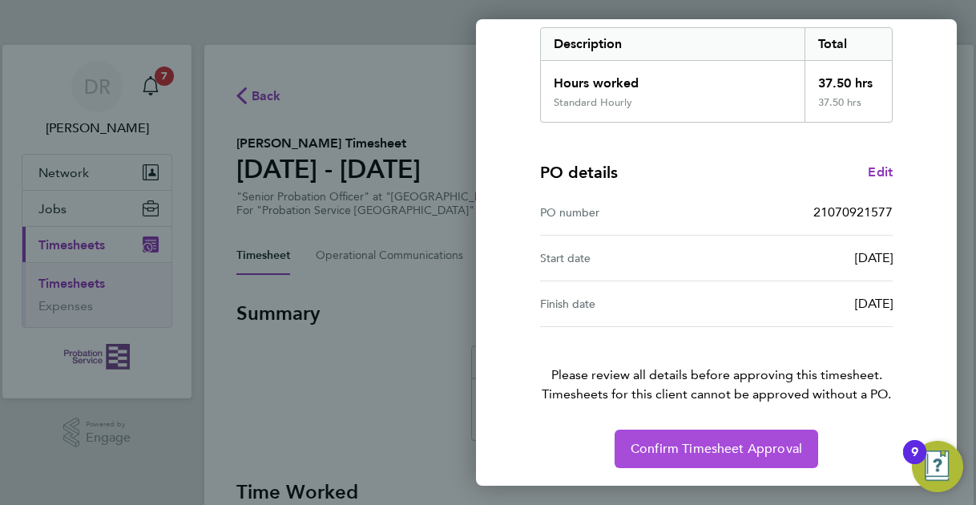 This screenshot has width=976, height=505. Describe the element at coordinates (717, 75) in the screenshot. I see `div: Summary of 22 - 28 Sep 2025` at that location.